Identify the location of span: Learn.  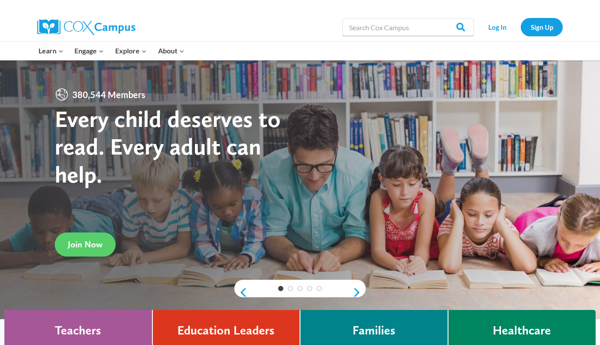
(51, 51).